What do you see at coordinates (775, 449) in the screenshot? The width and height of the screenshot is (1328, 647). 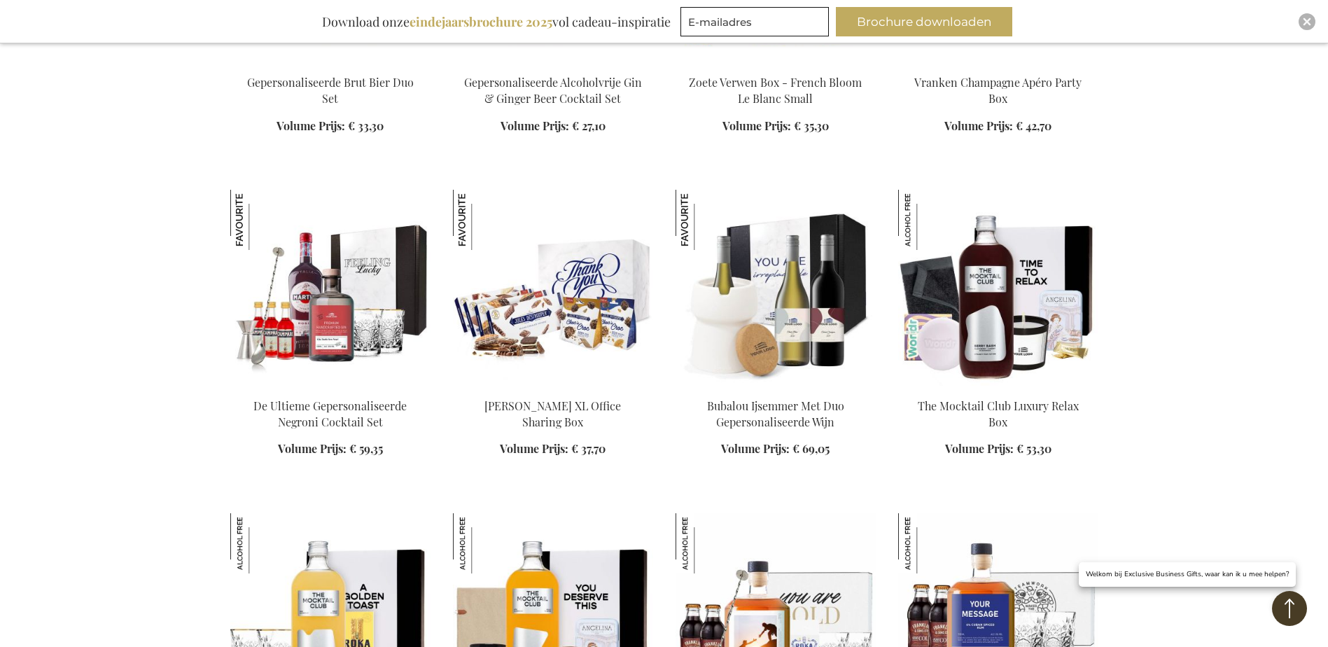 I see `a: Volume Prijs: € 69,05` at bounding box center [775, 449].